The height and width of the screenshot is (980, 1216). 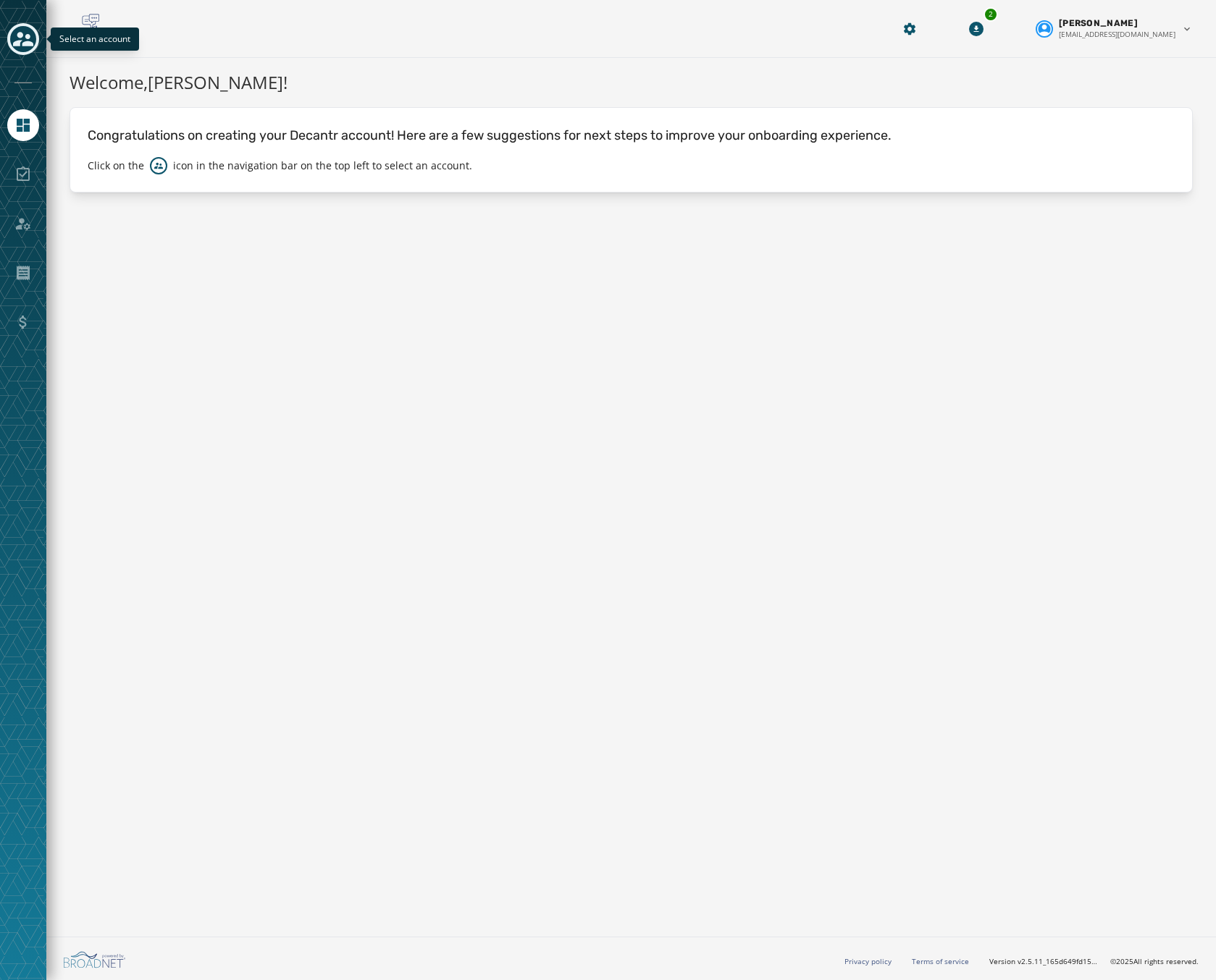 What do you see at coordinates (1114, 28) in the screenshot?
I see `button: User settings` at bounding box center [1114, 28].